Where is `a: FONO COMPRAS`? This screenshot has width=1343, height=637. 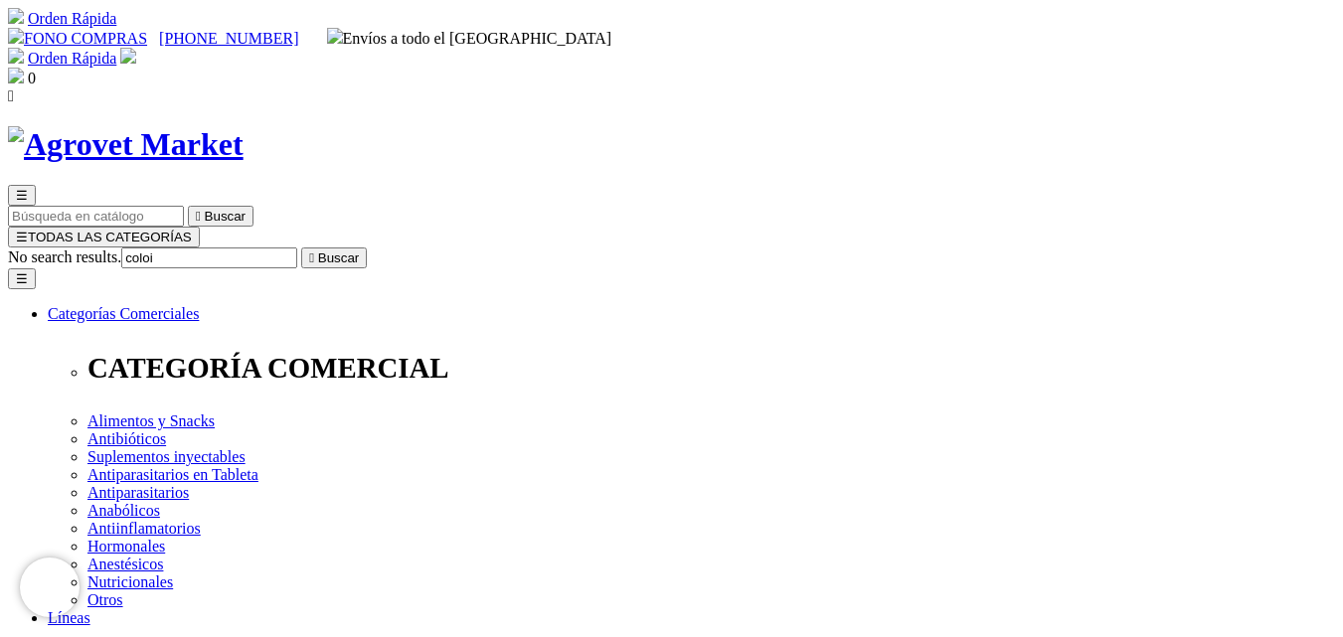 a: FONO COMPRAS is located at coordinates (78, 38).